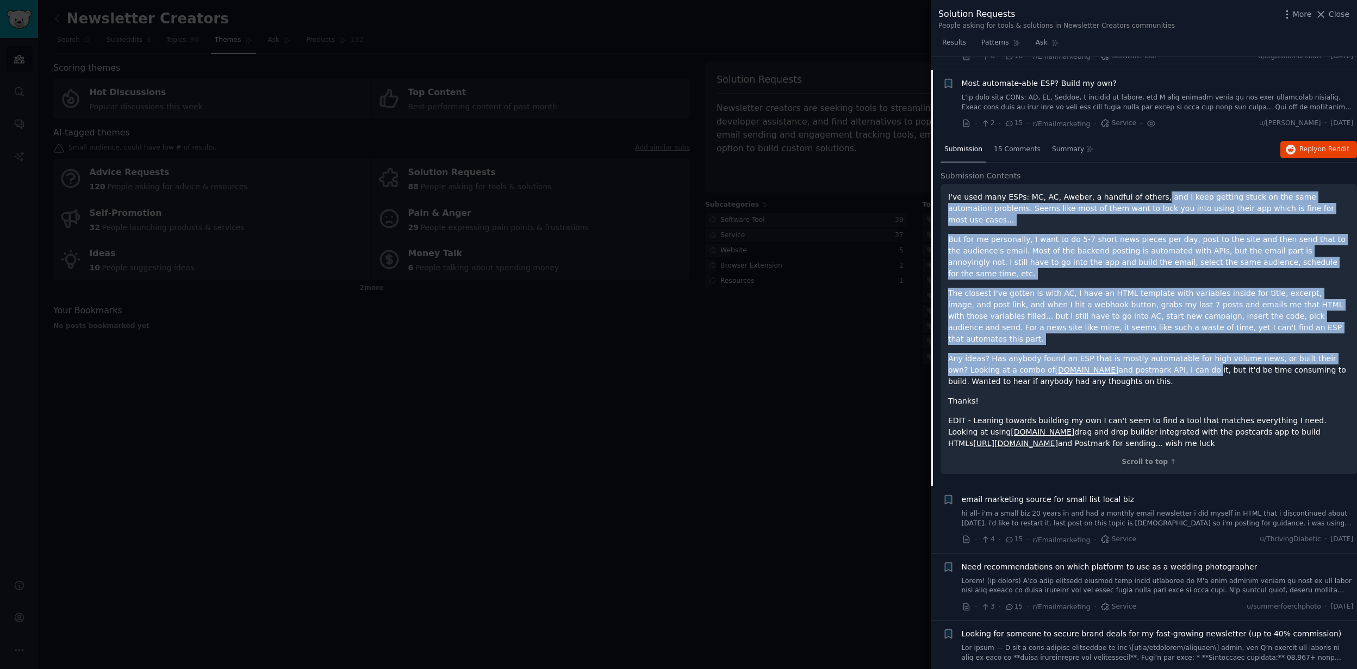  Describe the element at coordinates (1000, 45) in the screenshot. I see `a: Patterns` at that location.